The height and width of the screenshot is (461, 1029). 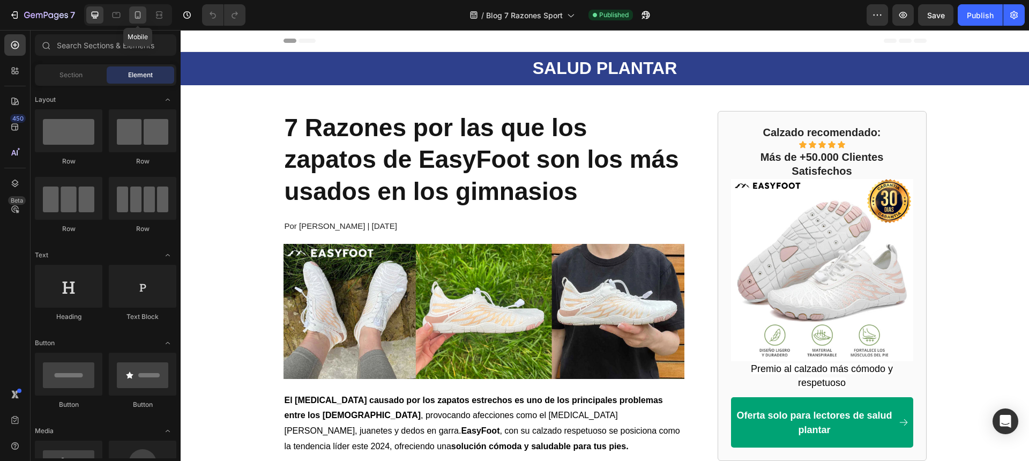 What do you see at coordinates (140, 75) in the screenshot?
I see `span: Element` at bounding box center [140, 75].